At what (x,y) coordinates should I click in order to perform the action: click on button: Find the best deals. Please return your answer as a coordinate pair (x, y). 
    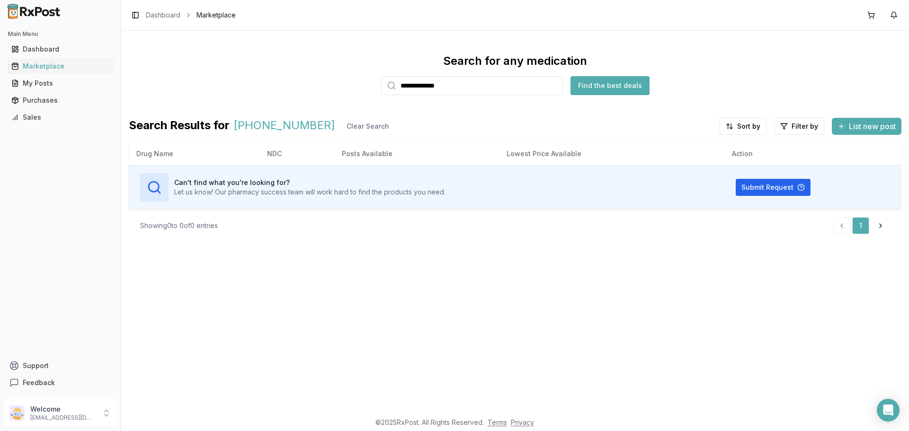
    Looking at the image, I should click on (610, 86).